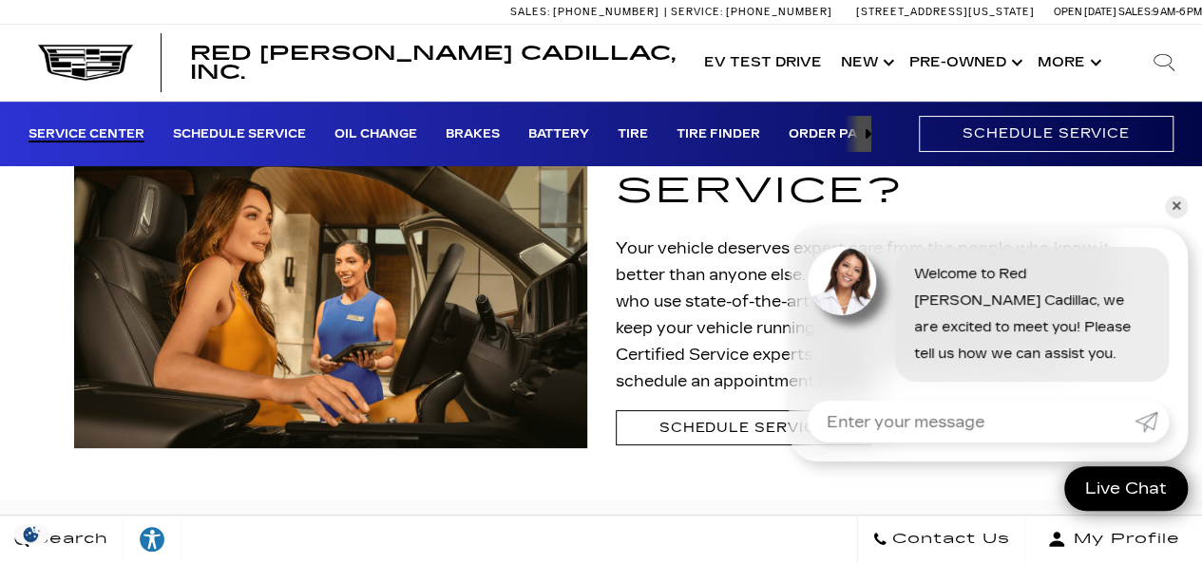 This screenshot has width=1202, height=563. Describe the element at coordinates (1067, 63) in the screenshot. I see `button: More` at that location.